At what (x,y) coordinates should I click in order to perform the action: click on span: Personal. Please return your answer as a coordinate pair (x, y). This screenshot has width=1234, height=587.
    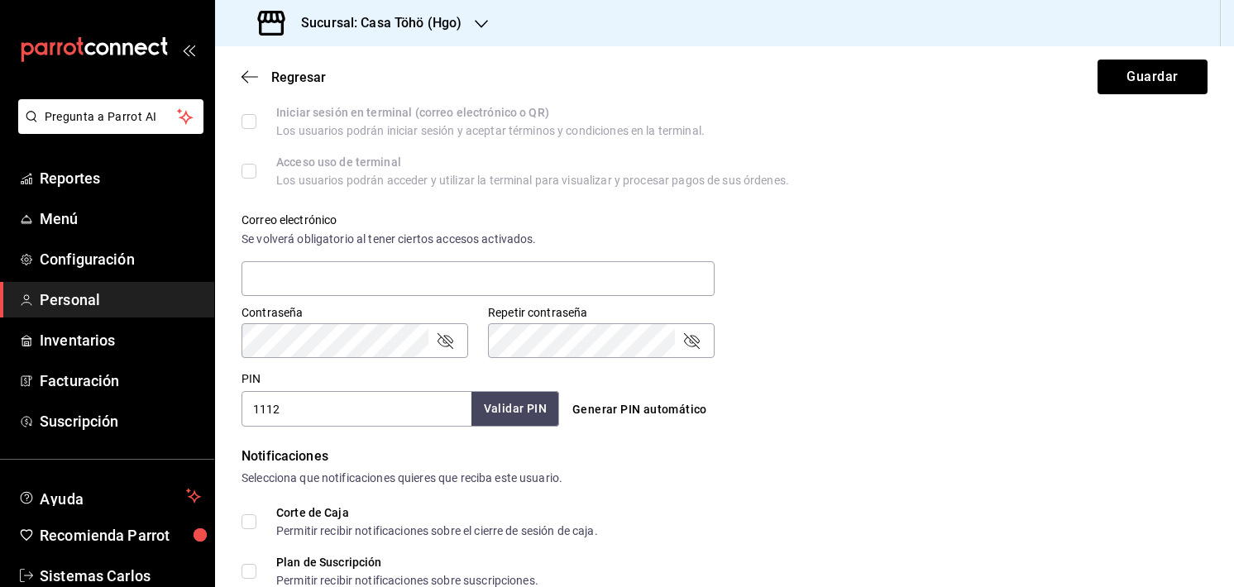
    Looking at the image, I should click on (120, 300).